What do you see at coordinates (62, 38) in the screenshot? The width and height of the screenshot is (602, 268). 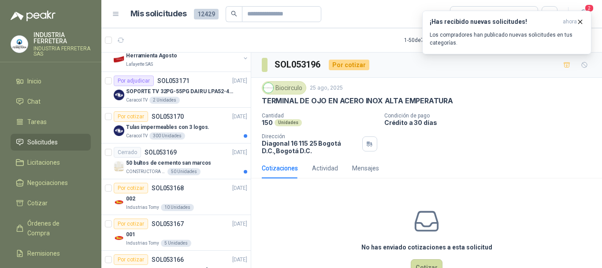 I see `p: INDUSTRIA FERRETERA` at bounding box center [62, 38].